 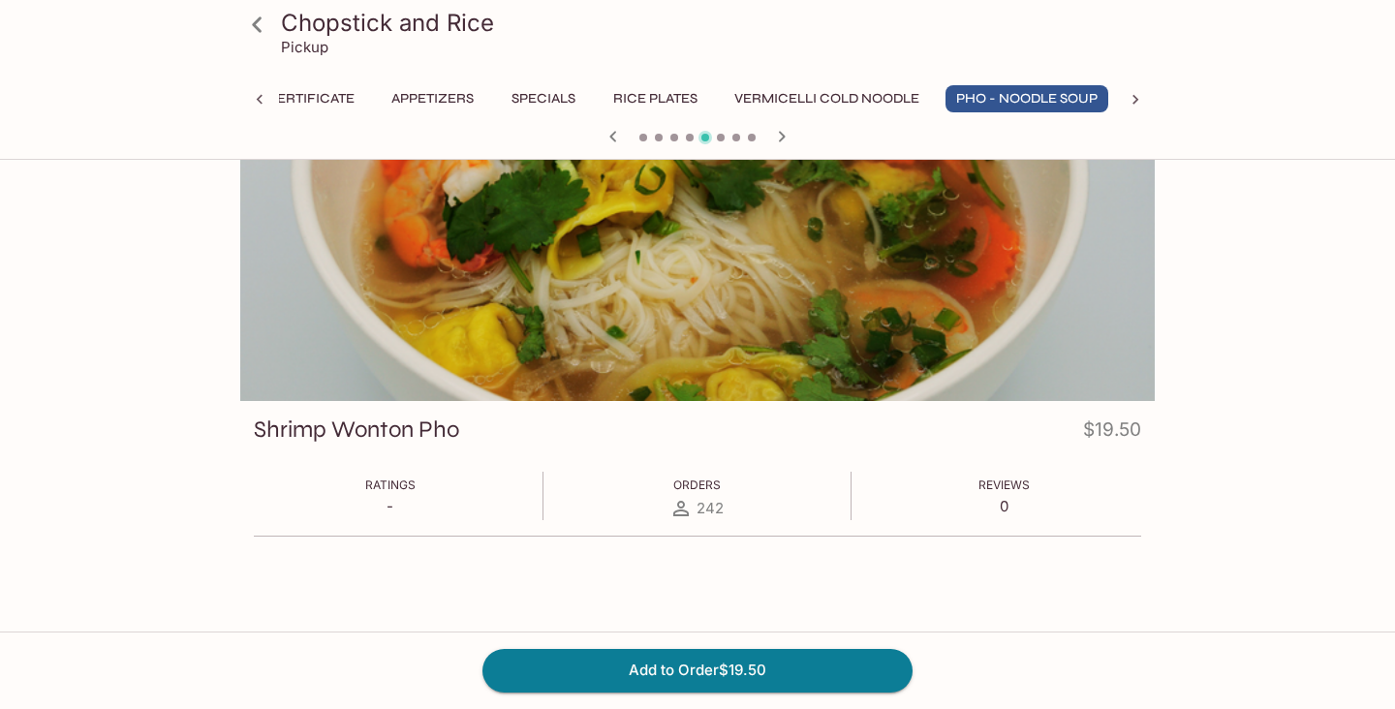 What do you see at coordinates (1112, 433) in the screenshot?
I see `h4: $19.50` at bounding box center [1112, 433].